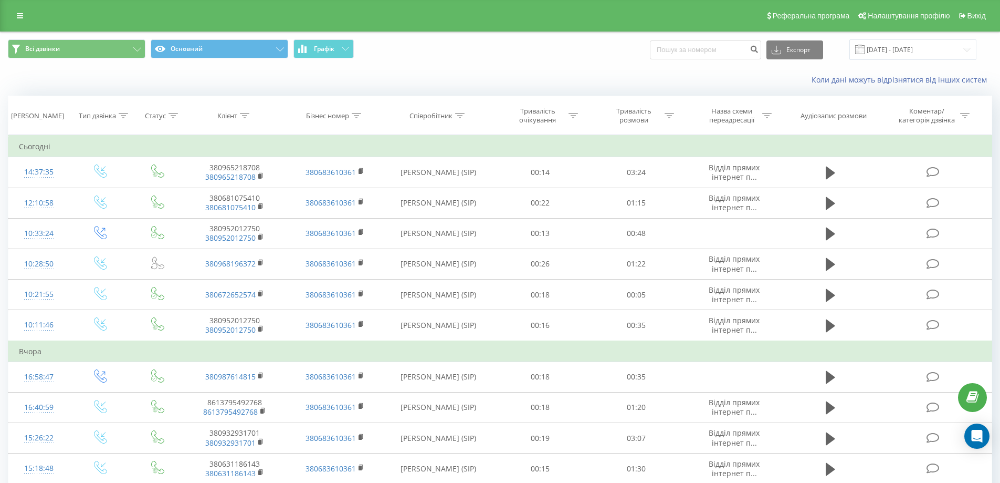  I want to click on a: 380932931701, so click(231, 442).